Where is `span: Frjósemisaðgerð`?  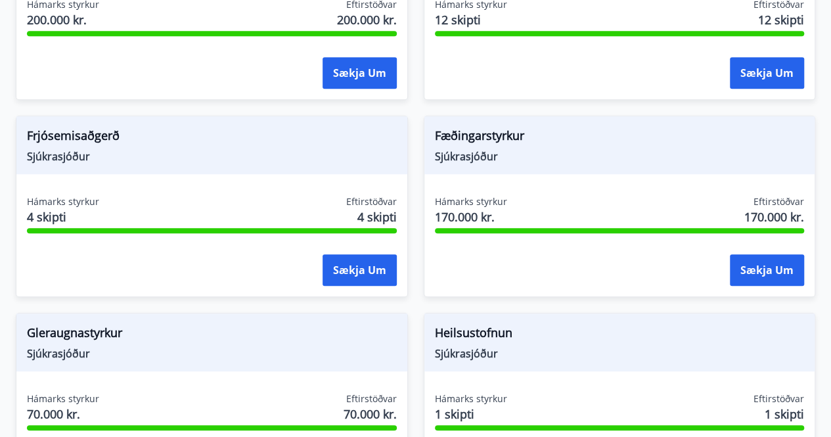 span: Frjósemisaðgerð is located at coordinates (211, 138).